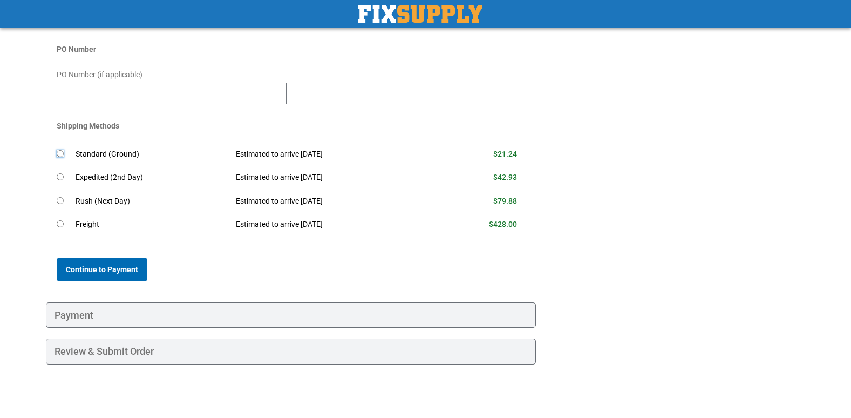 This screenshot has height=418, width=851. Describe the element at coordinates (291, 52) in the screenshot. I see `div: PO Number` at that location.